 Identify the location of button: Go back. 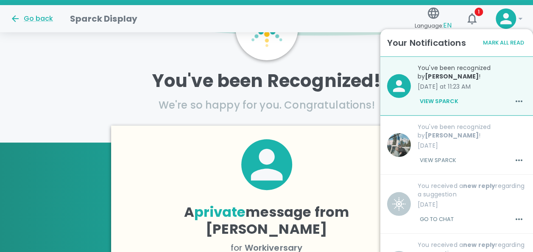
(31, 19).